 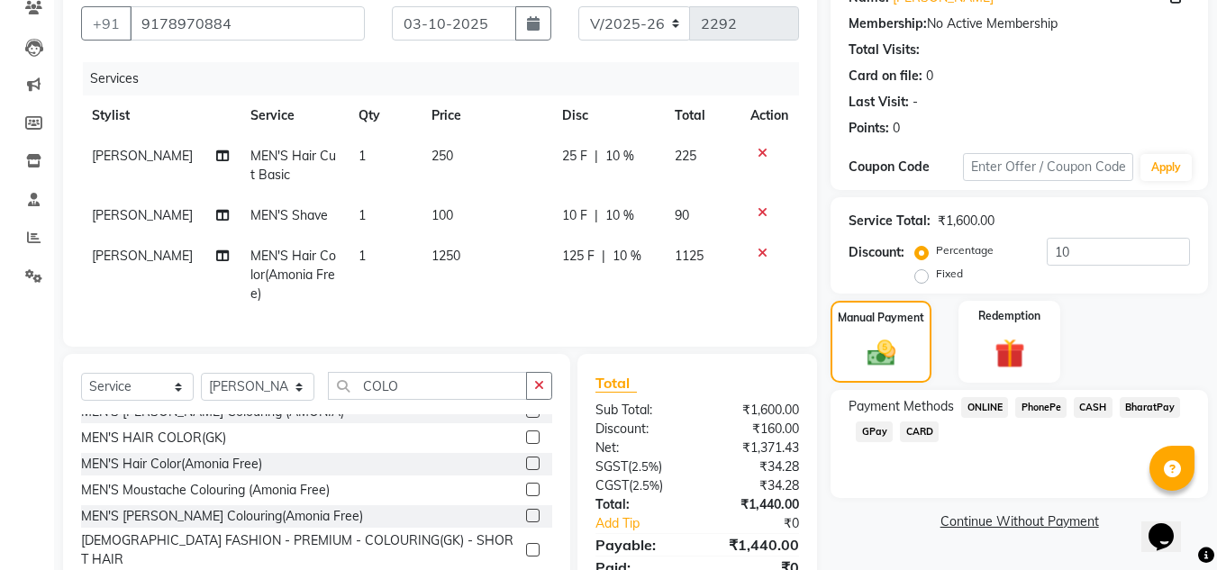 What do you see at coordinates (755, 429) in the screenshot?
I see `div: ₹160.00` at bounding box center [755, 429].